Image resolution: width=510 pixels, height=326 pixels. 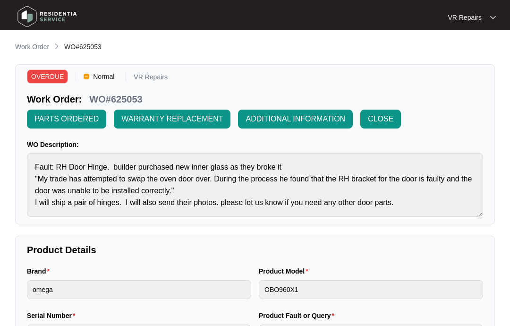 I want to click on p: WO Description:, so click(x=255, y=144).